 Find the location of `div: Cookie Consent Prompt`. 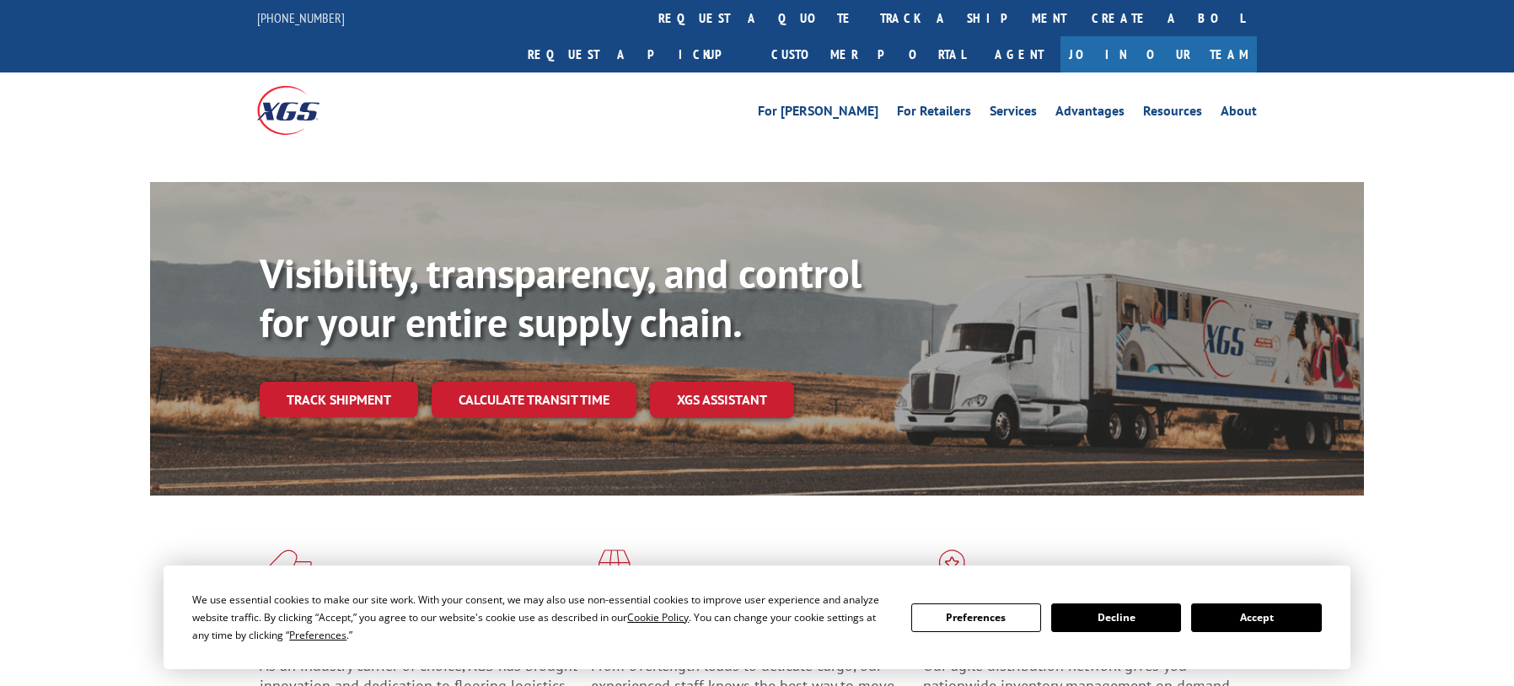

div: Cookie Consent Prompt is located at coordinates (757, 617).